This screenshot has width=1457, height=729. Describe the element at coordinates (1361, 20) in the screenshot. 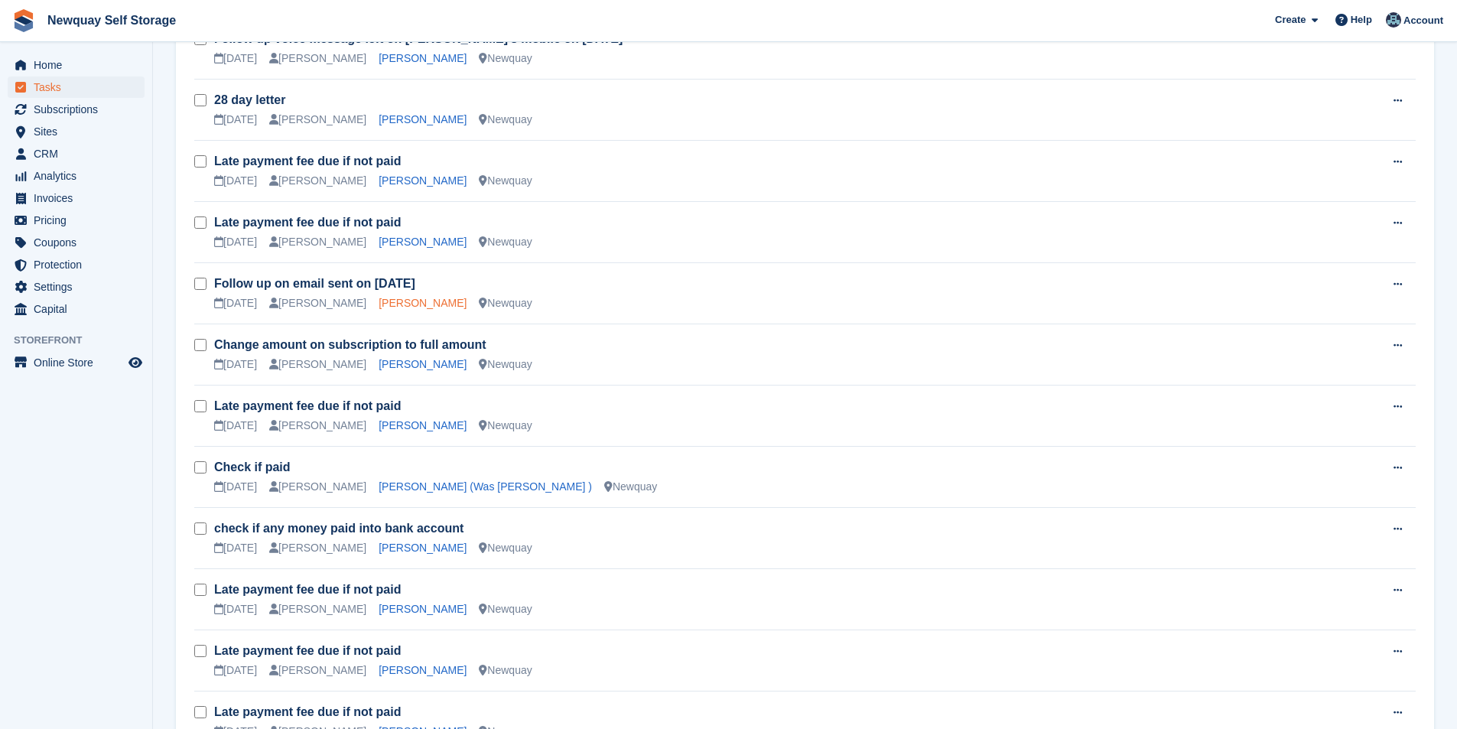

I see `span: Help` at that location.